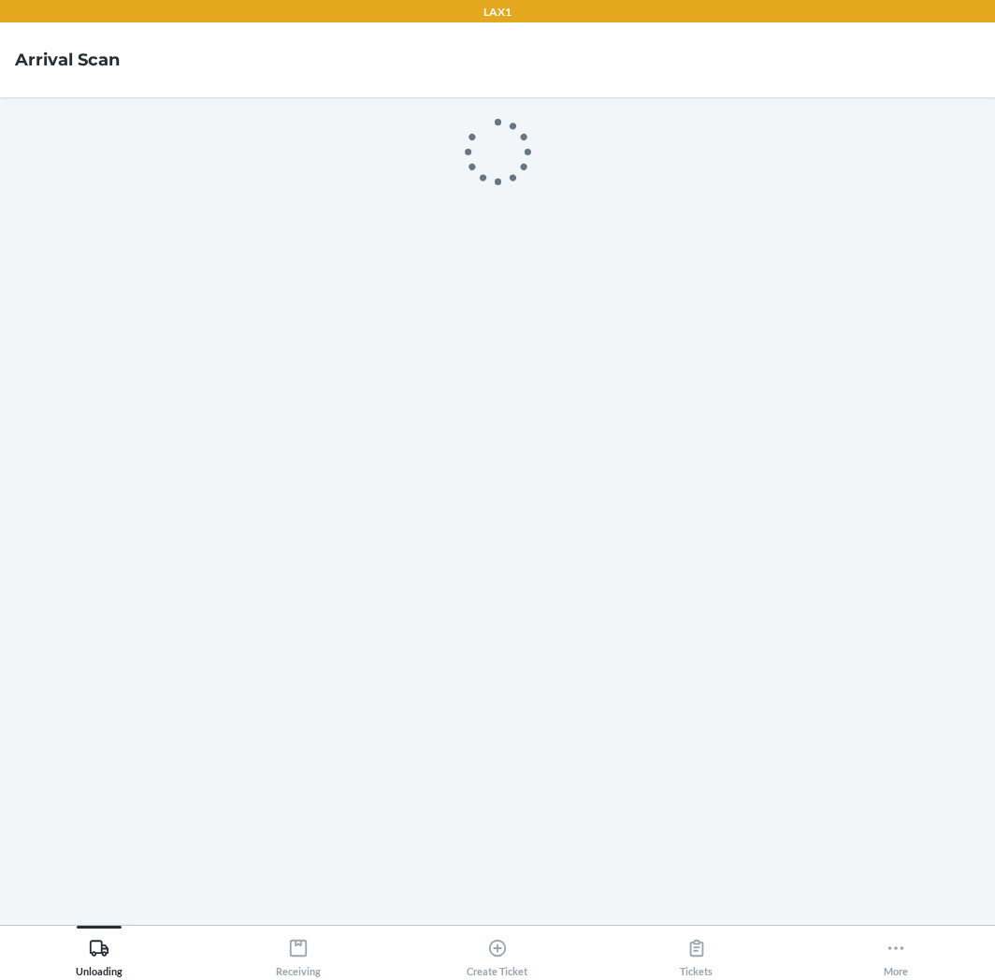 The width and height of the screenshot is (995, 980). I want to click on div: Tickets, so click(696, 954).